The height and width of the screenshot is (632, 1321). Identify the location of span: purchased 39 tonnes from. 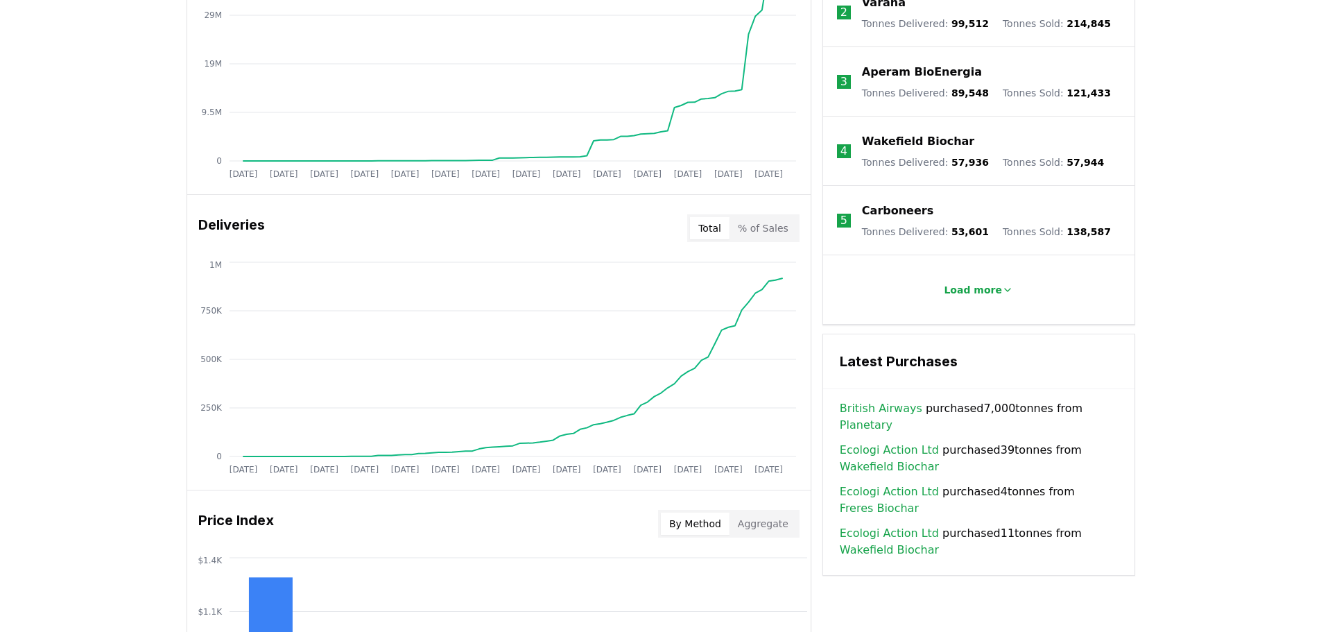
(979, 458).